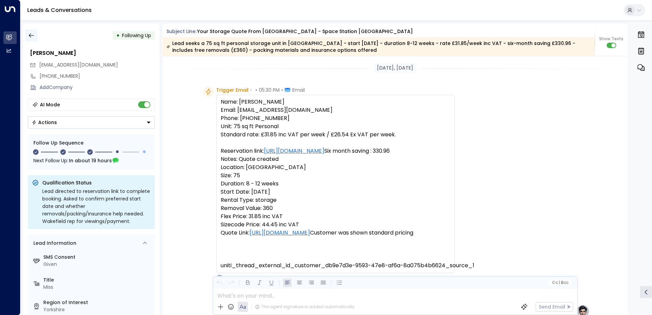 The image size is (652, 315). Describe the element at coordinates (136, 35) in the screenshot. I see `span: Following Up` at that location.